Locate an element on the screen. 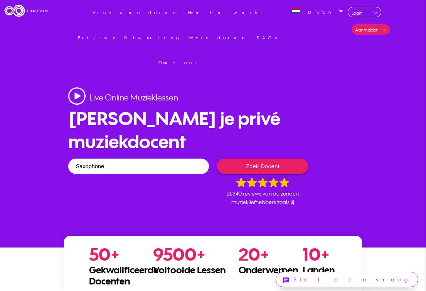 Image resolution: width=426 pixels, height=291 pixels. span: 50+ is located at coordinates (104, 254).